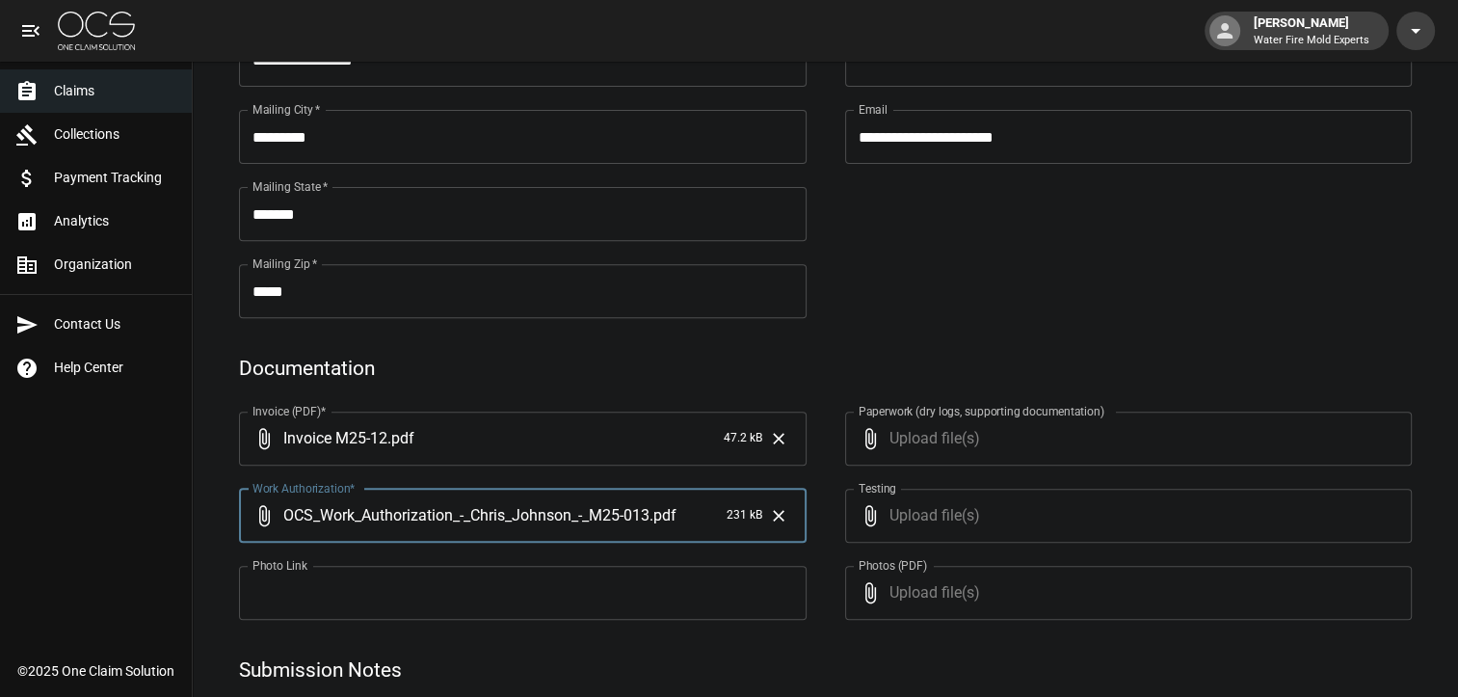 The height and width of the screenshot is (697, 1458). What do you see at coordinates (115, 134) in the screenshot?
I see `span: Collections` at bounding box center [115, 134].